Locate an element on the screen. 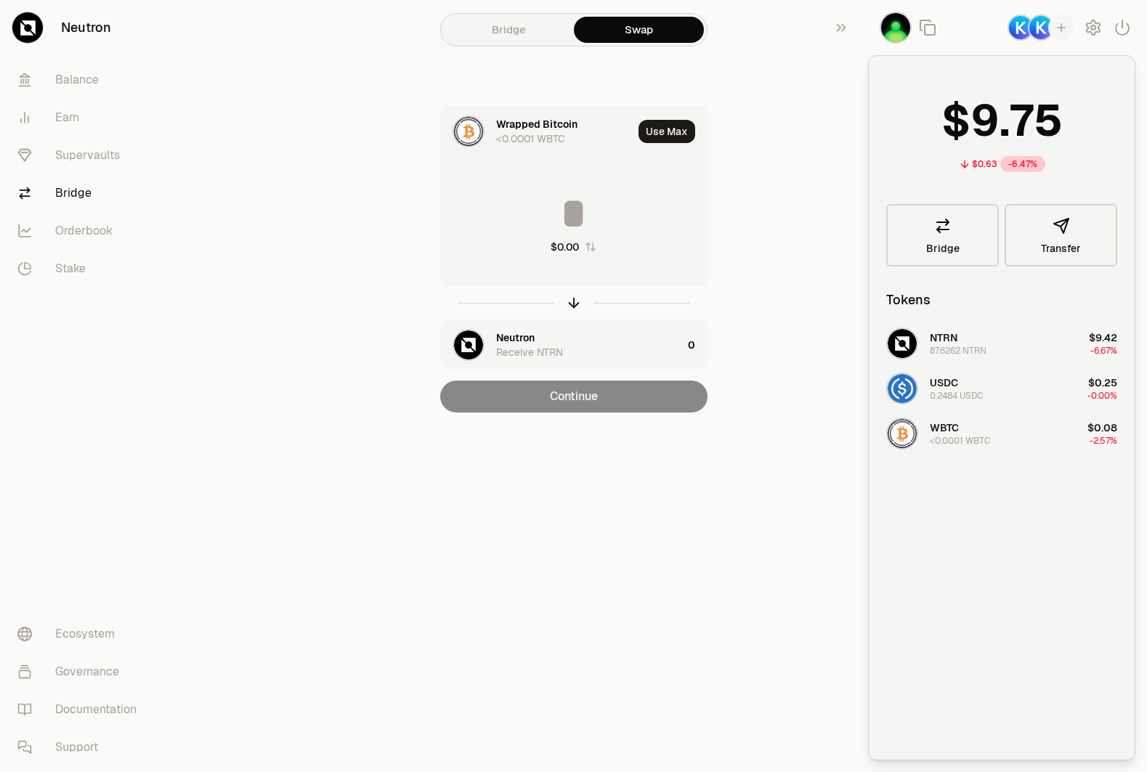  span: $9.42 is located at coordinates (1102, 338).